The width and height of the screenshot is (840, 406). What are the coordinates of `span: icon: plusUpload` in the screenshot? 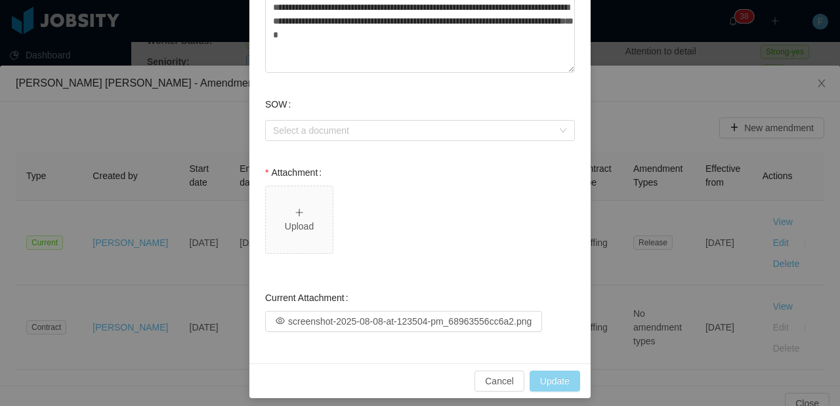 It's located at (299, 220).